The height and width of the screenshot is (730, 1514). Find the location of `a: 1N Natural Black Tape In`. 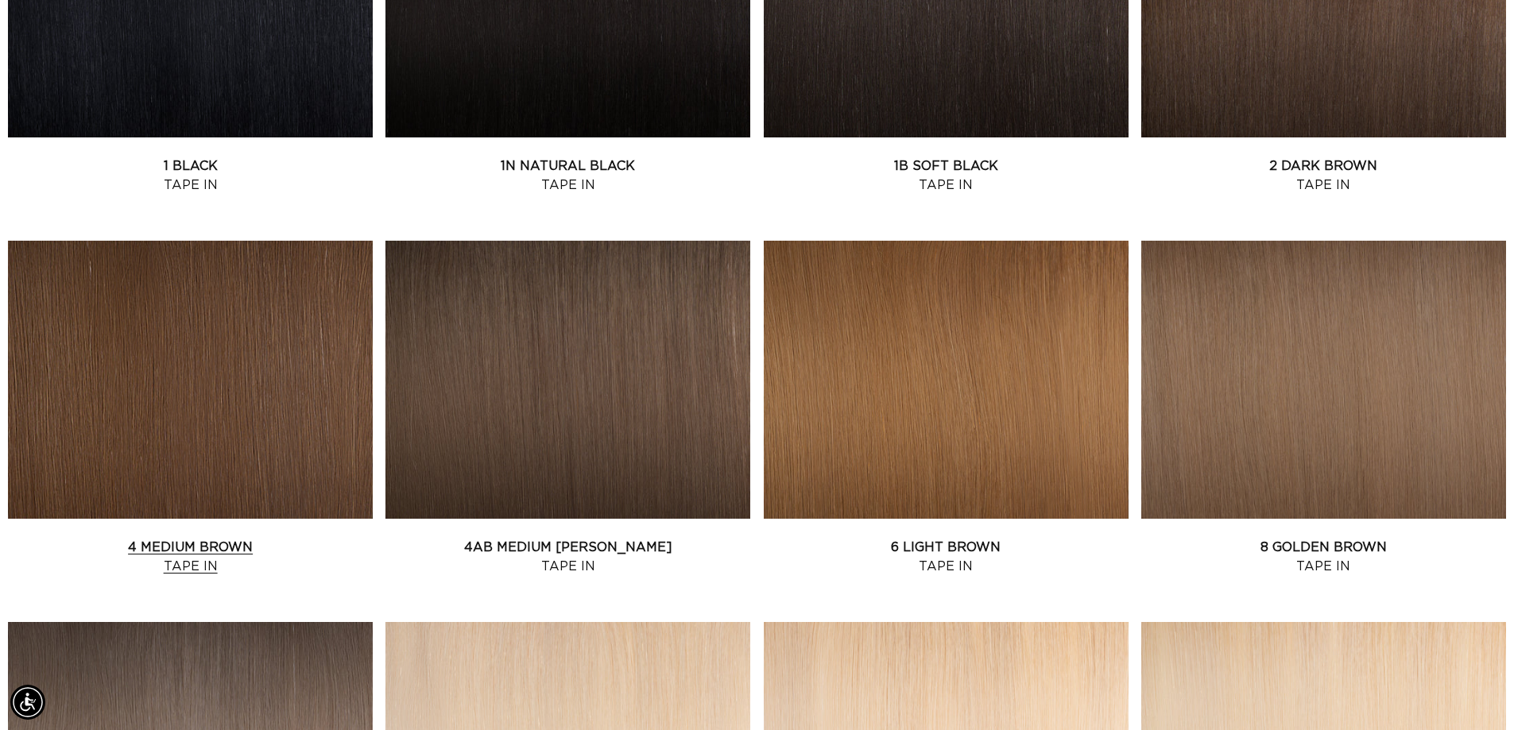

a: 1N Natural Black Tape In is located at coordinates (567, 176).